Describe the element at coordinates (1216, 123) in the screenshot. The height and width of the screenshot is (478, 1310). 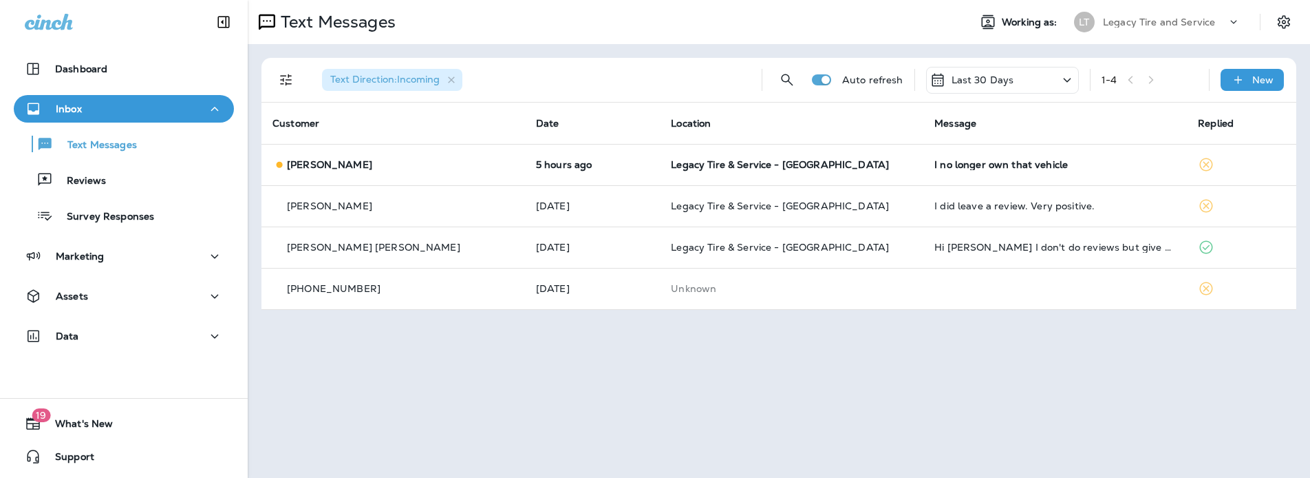
I see `span: Replied` at that location.